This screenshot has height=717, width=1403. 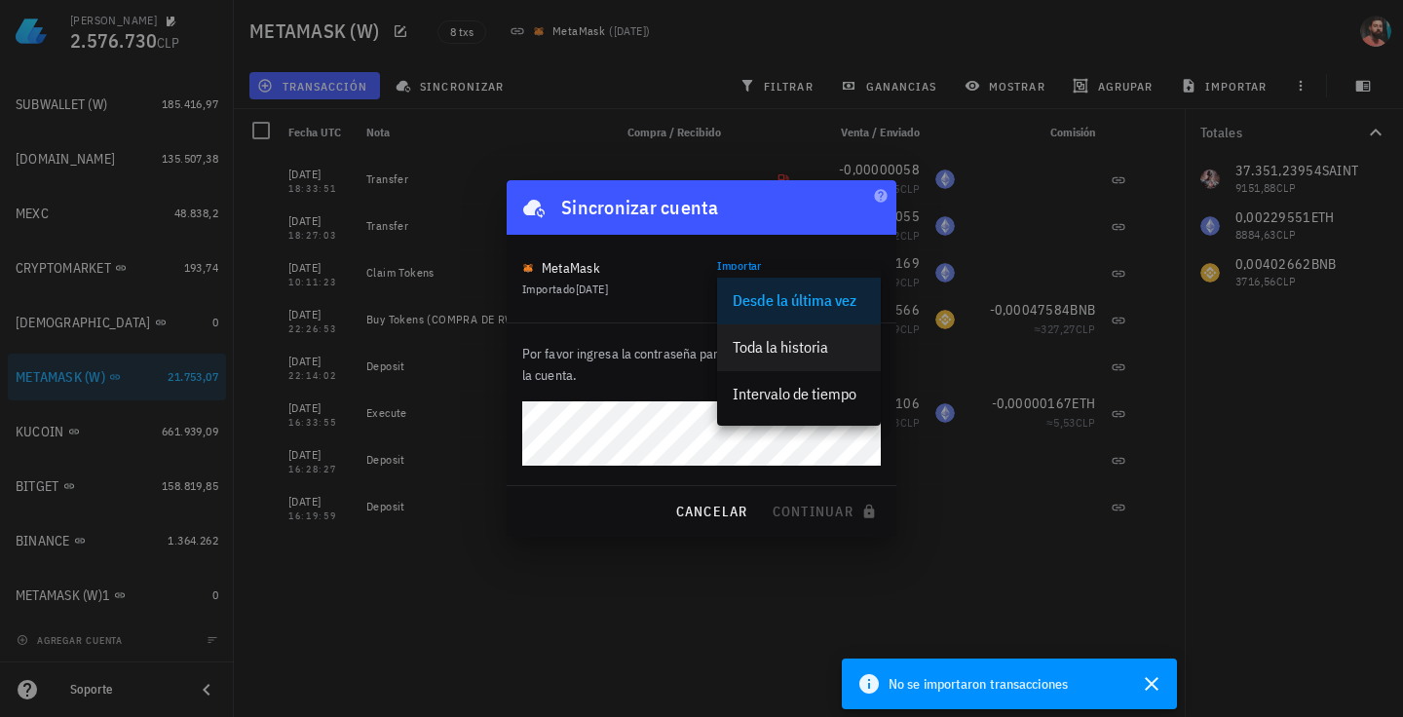 I want to click on span: No se importaron transacciones, so click(x=978, y=684).